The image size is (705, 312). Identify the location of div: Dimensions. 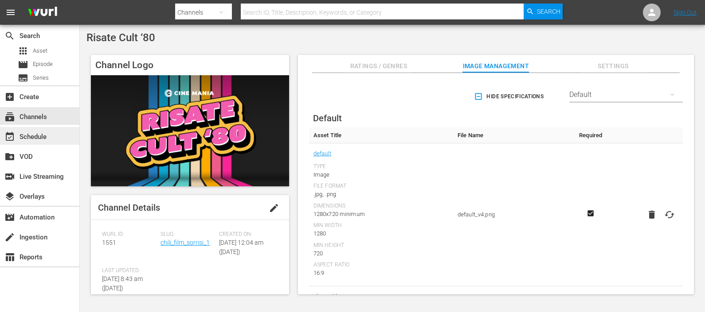
(381, 206).